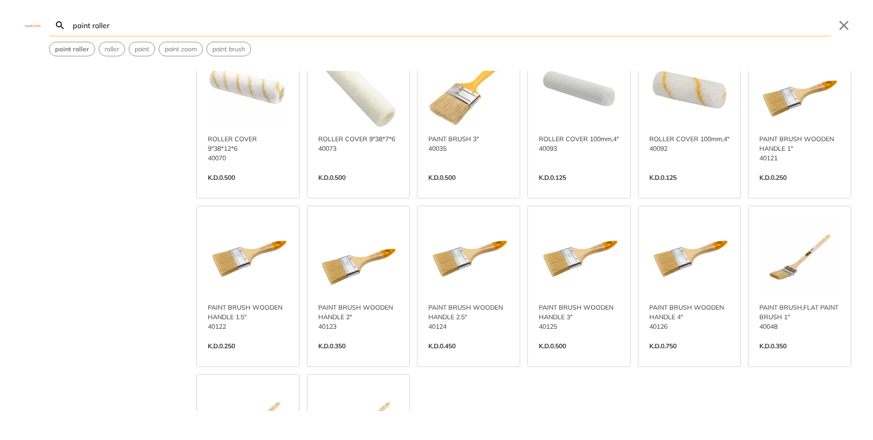  I want to click on span: paint zoom, so click(180, 49).